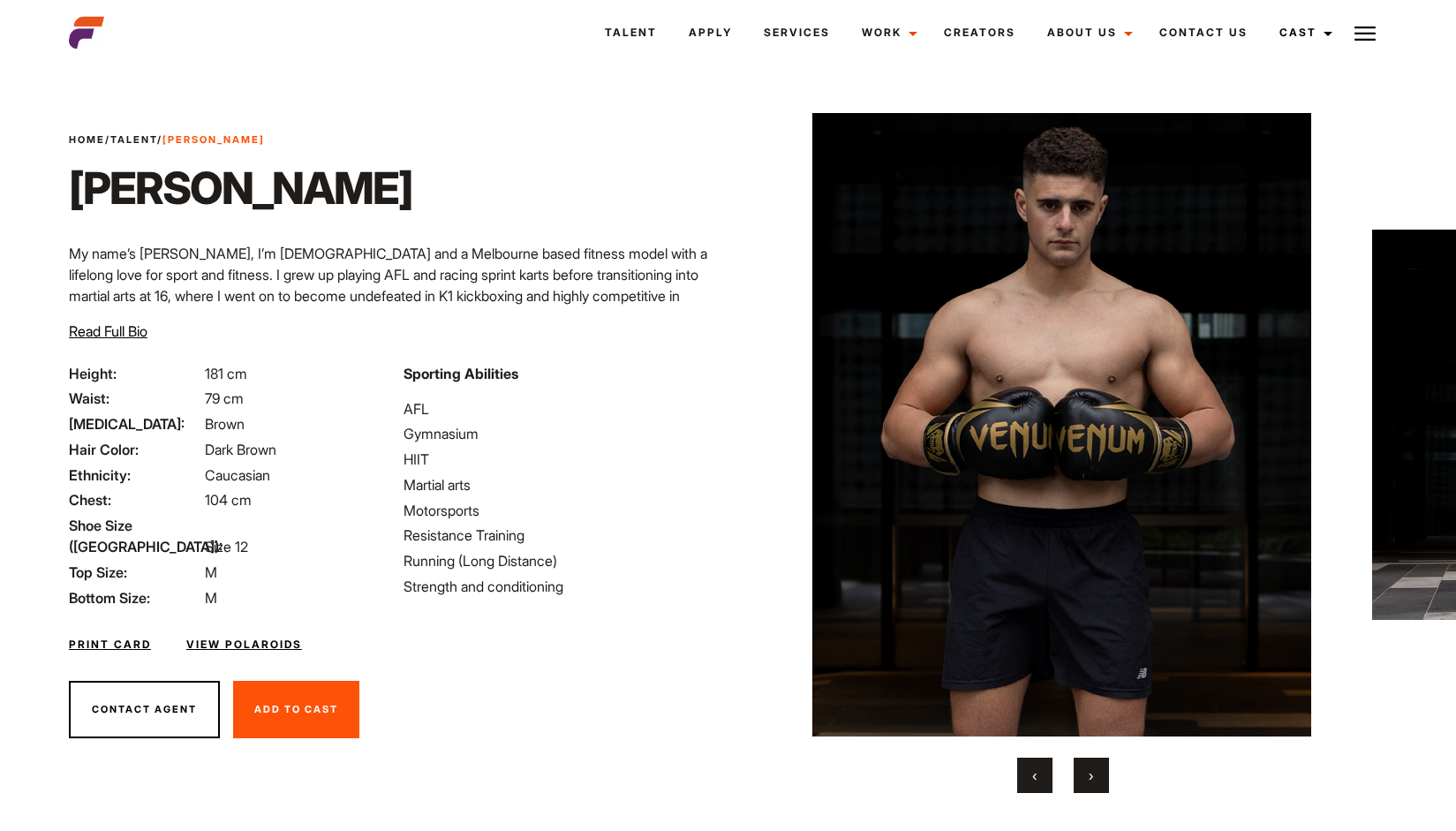 Image resolution: width=1456 pixels, height=831 pixels. Describe the element at coordinates (295, 710) in the screenshot. I see `button: Add To Cast` at that location.